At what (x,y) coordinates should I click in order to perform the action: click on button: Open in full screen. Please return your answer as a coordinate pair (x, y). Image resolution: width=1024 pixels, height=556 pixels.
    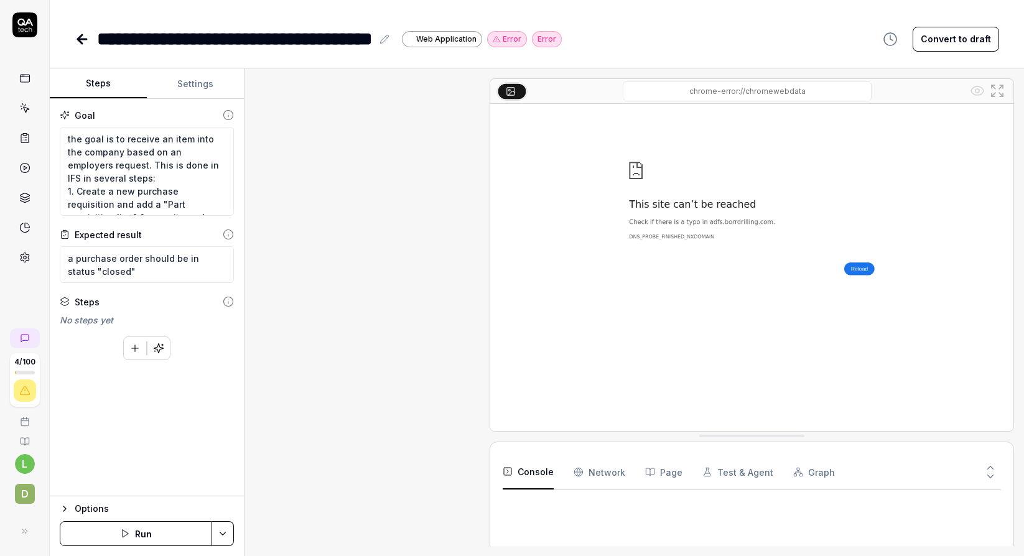
    Looking at the image, I should click on (997, 91).